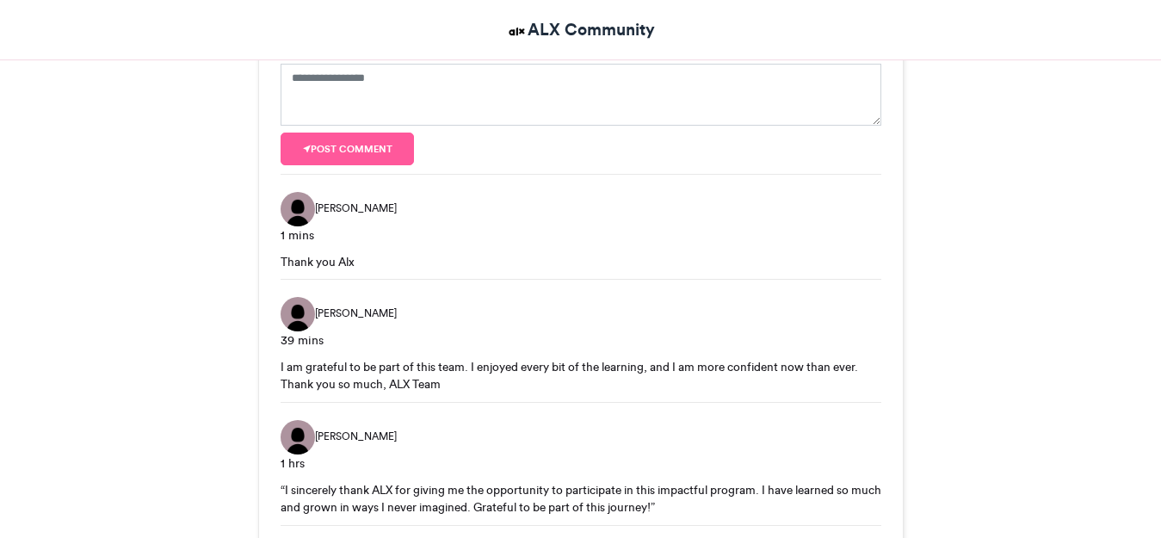 This screenshot has height=538, width=1161. What do you see at coordinates (581, 262) in the screenshot?
I see `div: Thank you Alx` at bounding box center [581, 262].